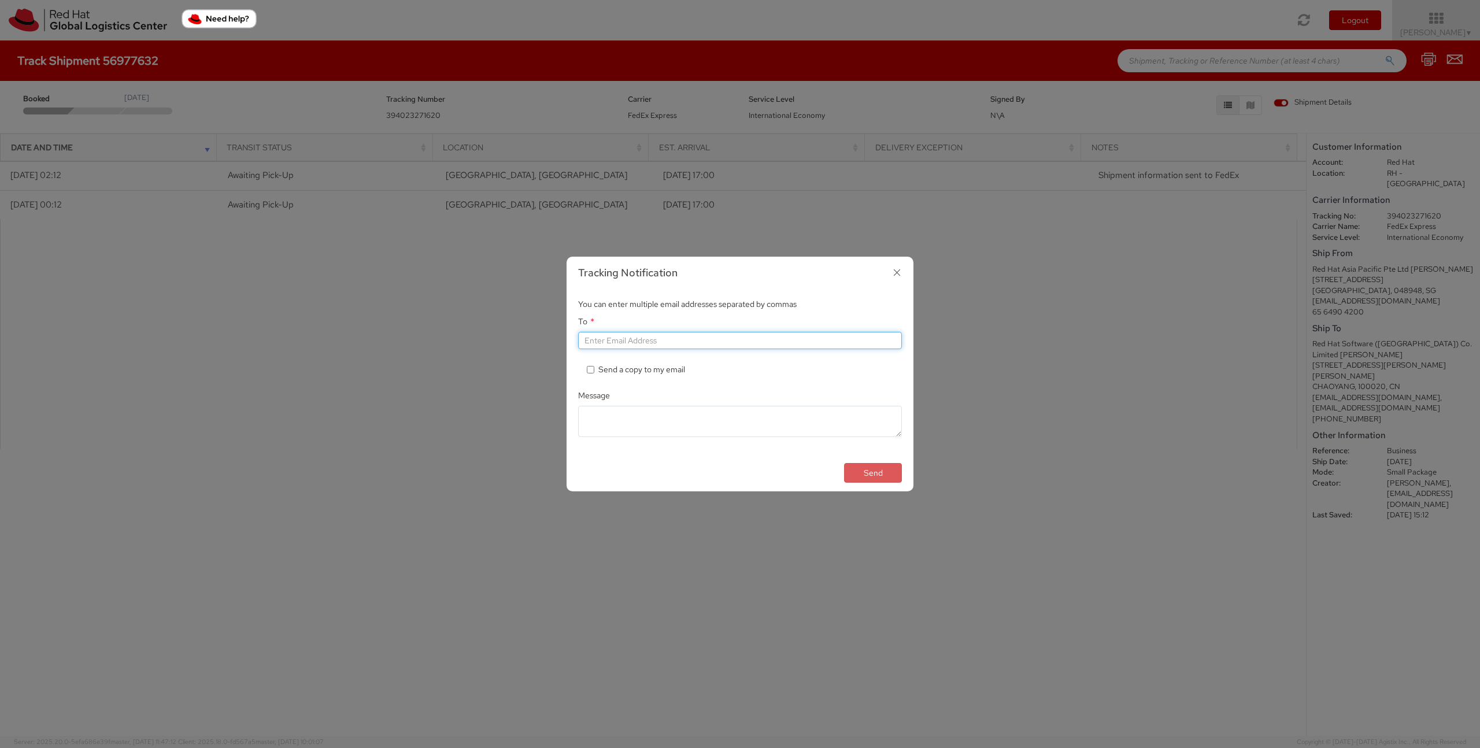 The height and width of the screenshot is (748, 1480). Describe the element at coordinates (740, 273) in the screenshot. I see `h3: Tracking Notification` at that location.